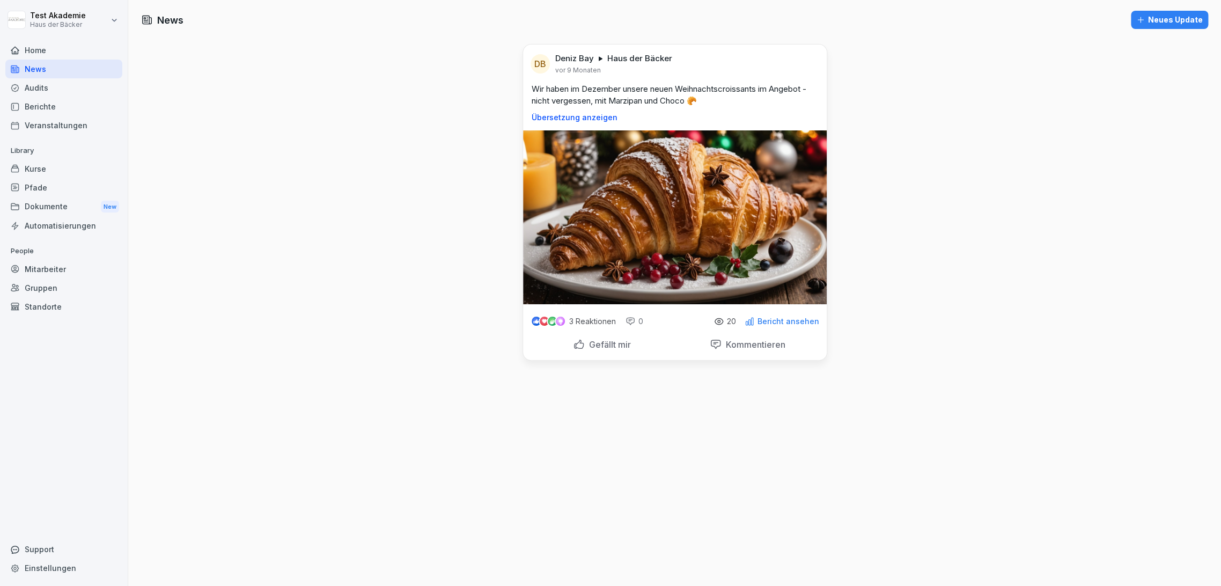  Describe the element at coordinates (64, 567) in the screenshot. I see `a: Einstellungen` at that location.